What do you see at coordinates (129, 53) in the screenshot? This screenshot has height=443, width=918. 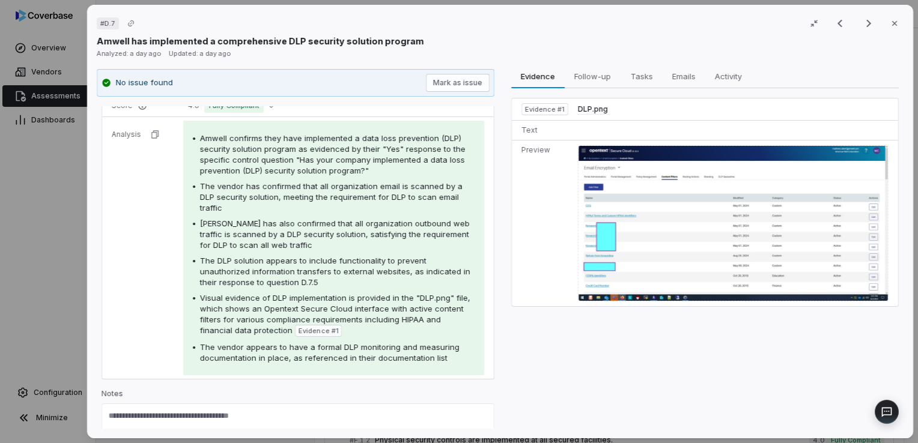 I see `span: Analyzed: a day ago` at bounding box center [129, 53].